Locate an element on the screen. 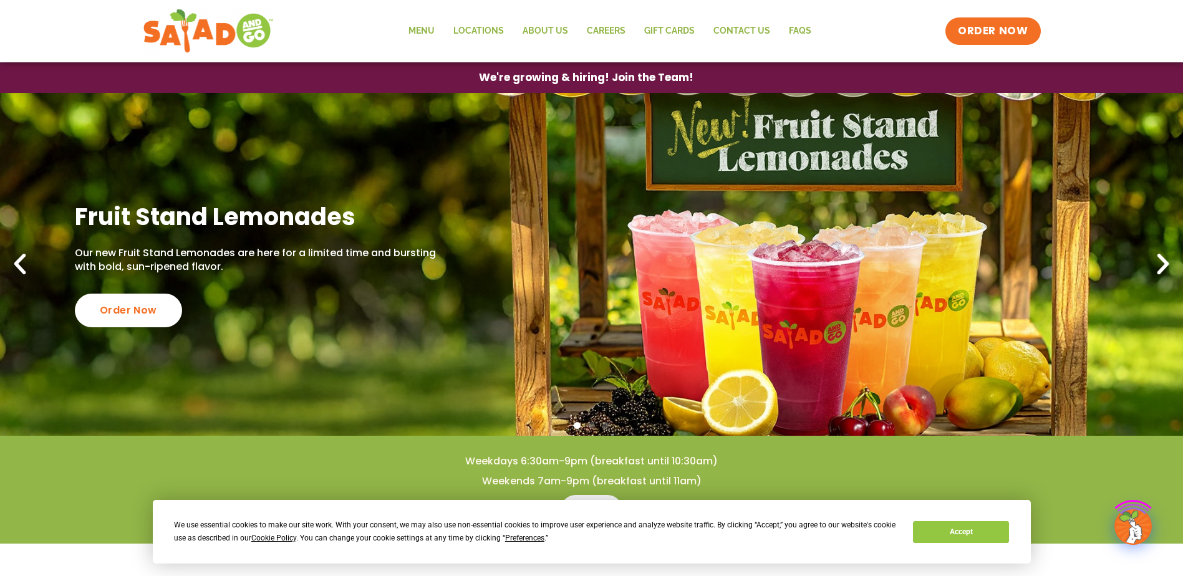 The height and width of the screenshot is (576, 1183). div: Order Now is located at coordinates (128, 311).